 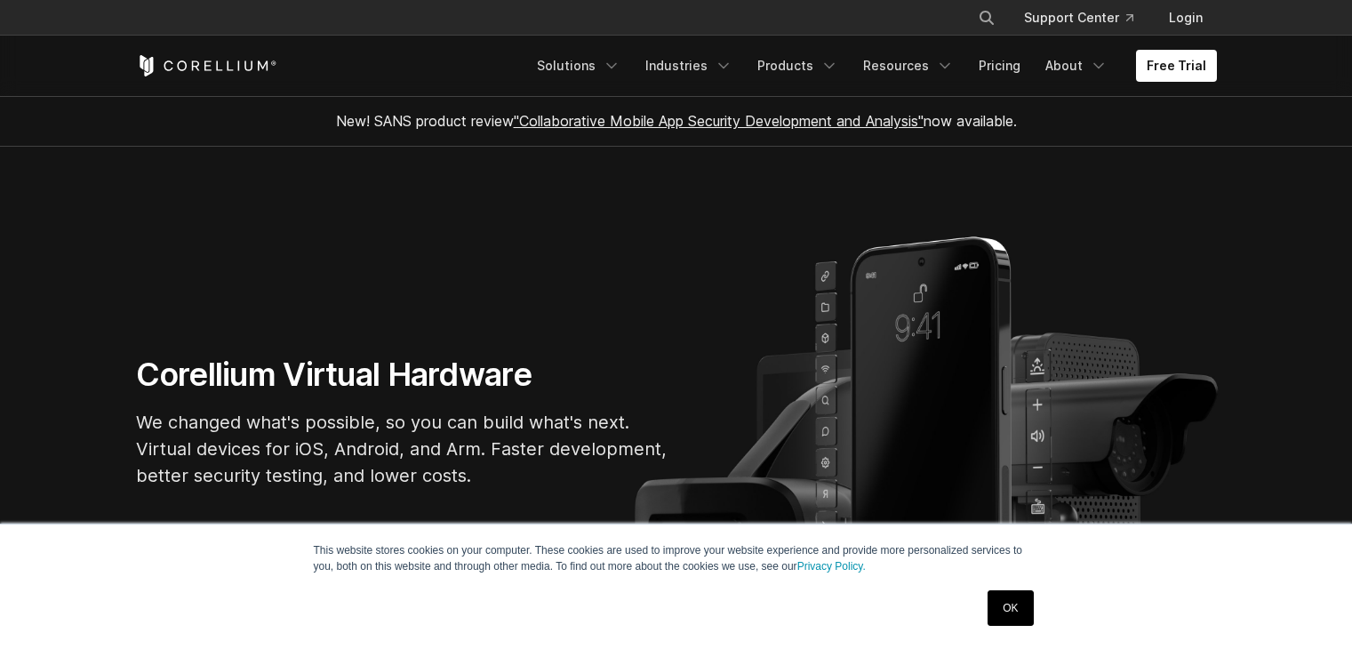 I want to click on a: Support Center, so click(x=1078, y=18).